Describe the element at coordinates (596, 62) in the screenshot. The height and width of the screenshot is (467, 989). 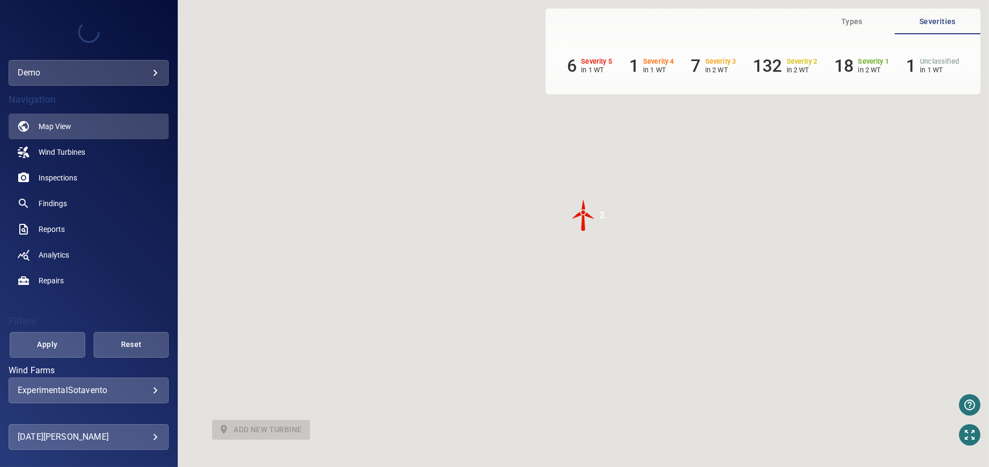
I see `h6: Severity 5` at that location.